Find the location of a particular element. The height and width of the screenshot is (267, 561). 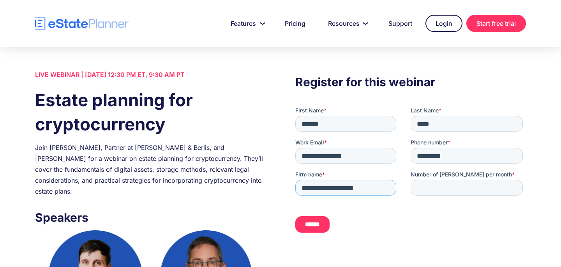

h3: Register for this webinar is located at coordinates (411, 82).